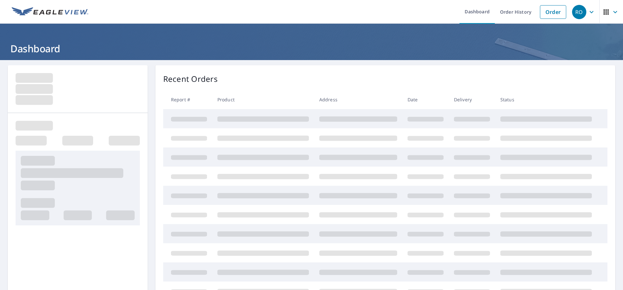  I want to click on h1: Dashboard, so click(312, 48).